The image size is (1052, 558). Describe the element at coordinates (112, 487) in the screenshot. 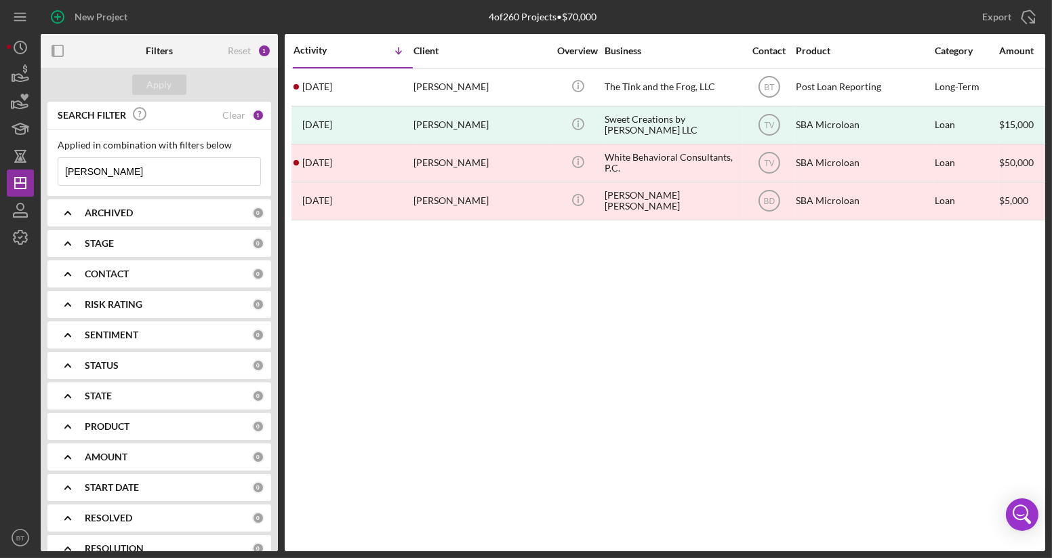

I see `b: START DATE` at that location.